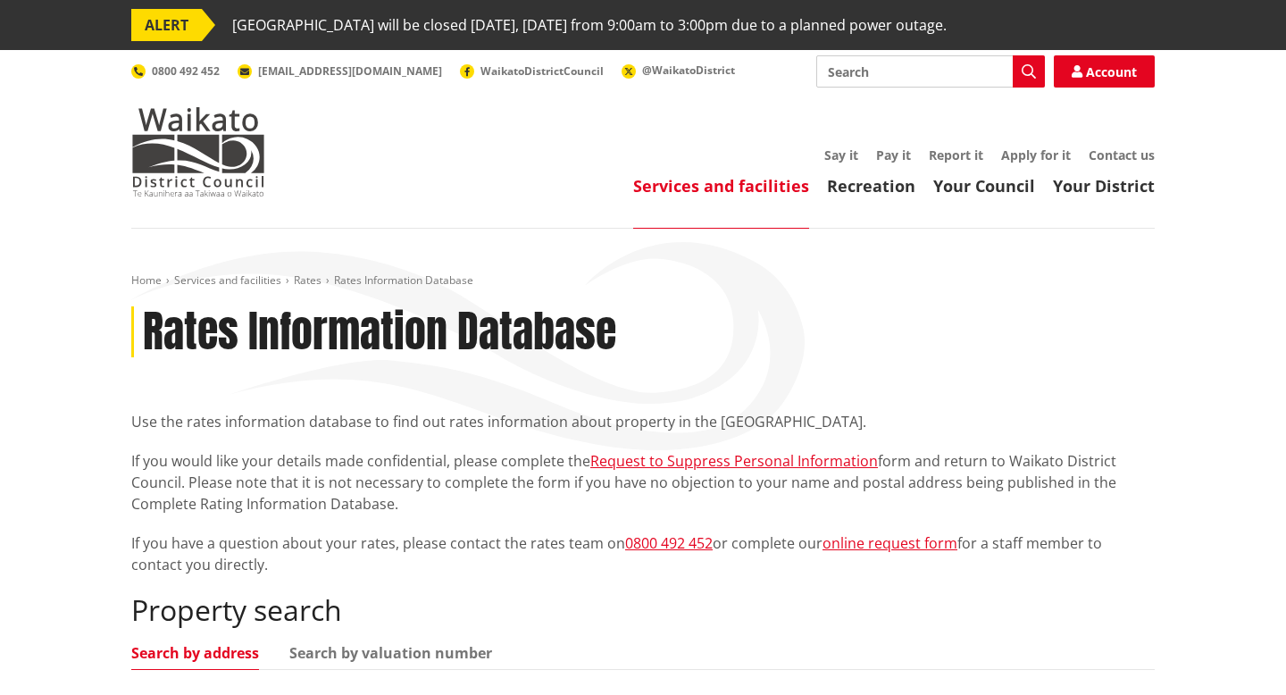  Describe the element at coordinates (1036, 155) in the screenshot. I see `a: Apply for it` at that location.